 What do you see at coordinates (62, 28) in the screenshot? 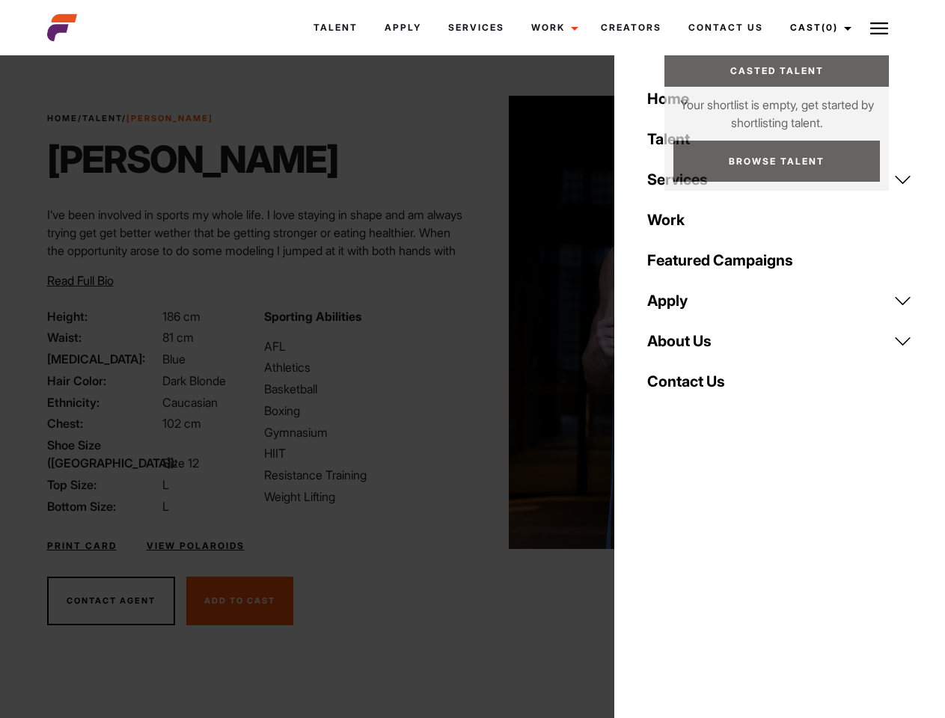
I see `img: cropped-aefm-brand-fav-22-square.png` at bounding box center [62, 28].